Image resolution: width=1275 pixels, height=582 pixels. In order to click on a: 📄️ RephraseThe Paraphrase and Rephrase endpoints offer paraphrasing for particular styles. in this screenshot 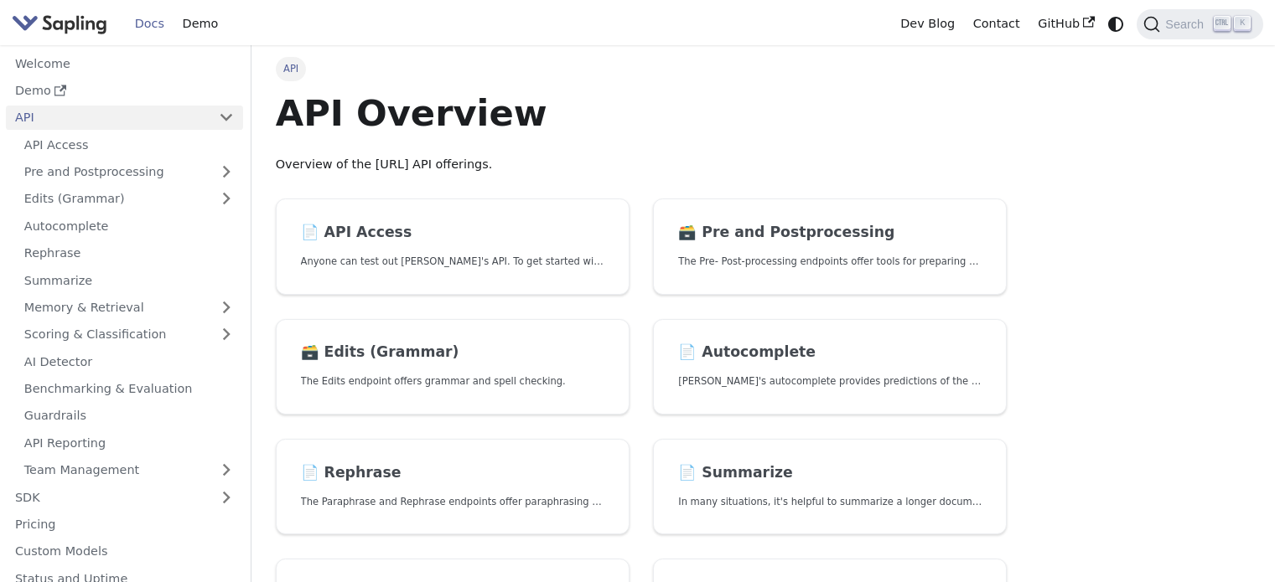, I will do `click(452, 487)`.